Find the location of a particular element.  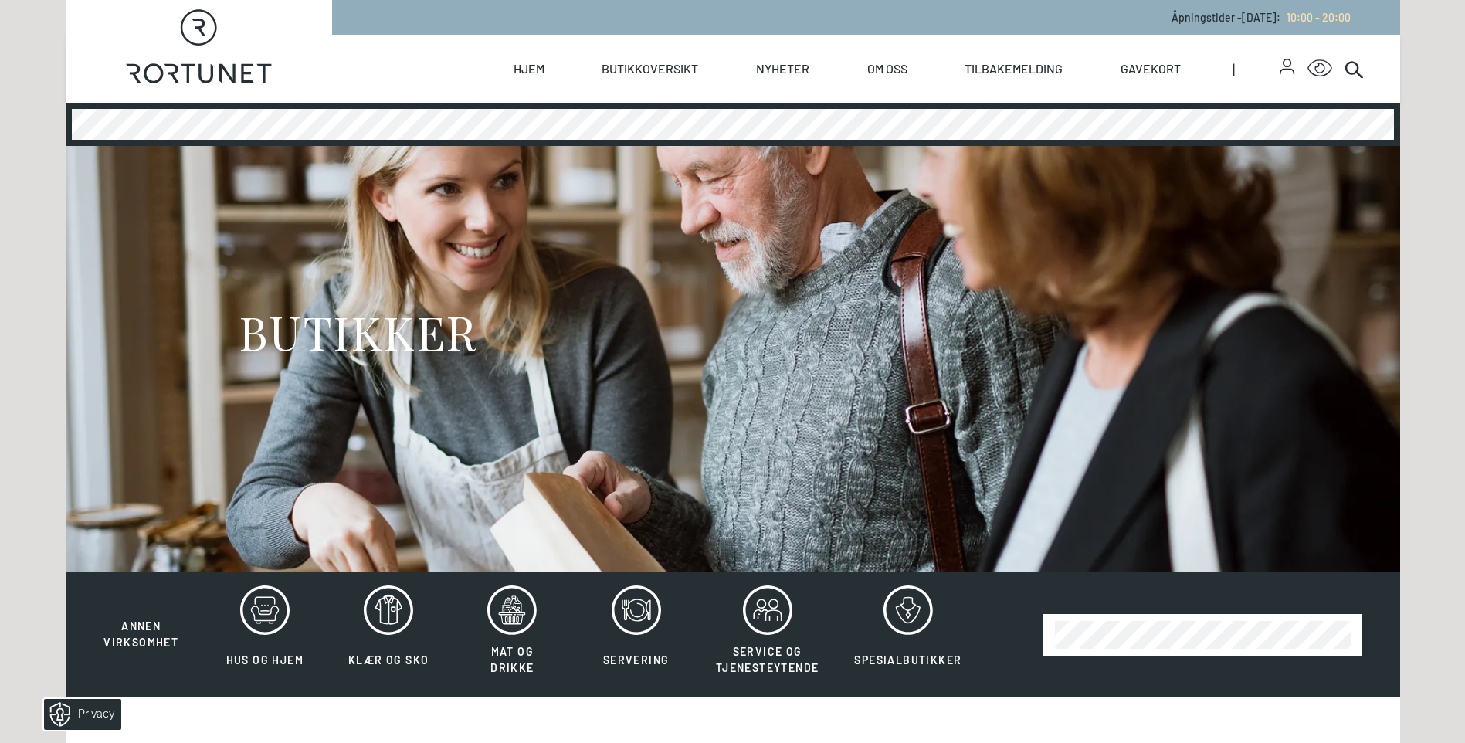

button: Open Accessibility Menu is located at coordinates (1320, 69).